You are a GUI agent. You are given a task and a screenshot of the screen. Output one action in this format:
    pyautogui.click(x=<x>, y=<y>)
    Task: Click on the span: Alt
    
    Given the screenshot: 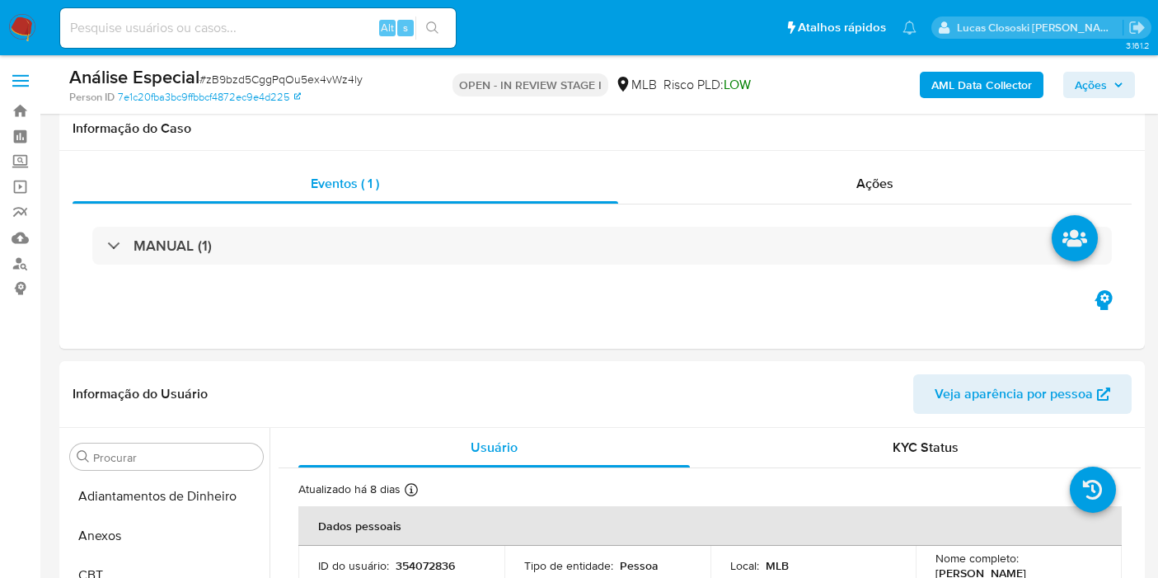 What is the action you would take?
    pyautogui.click(x=388, y=27)
    